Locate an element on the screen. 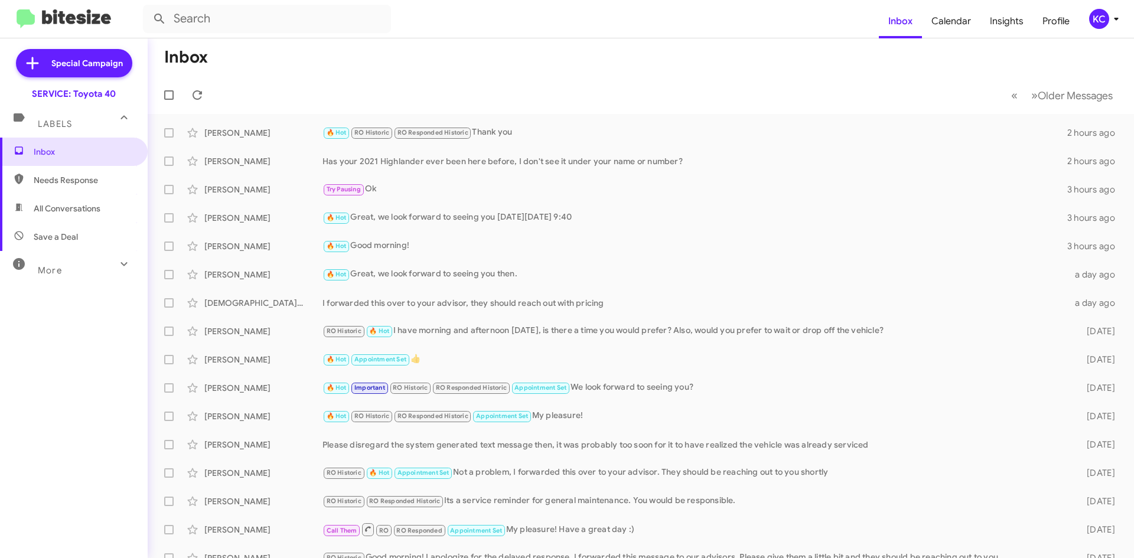 The height and width of the screenshot is (558, 1134). div: KC is located at coordinates (1099, 19).